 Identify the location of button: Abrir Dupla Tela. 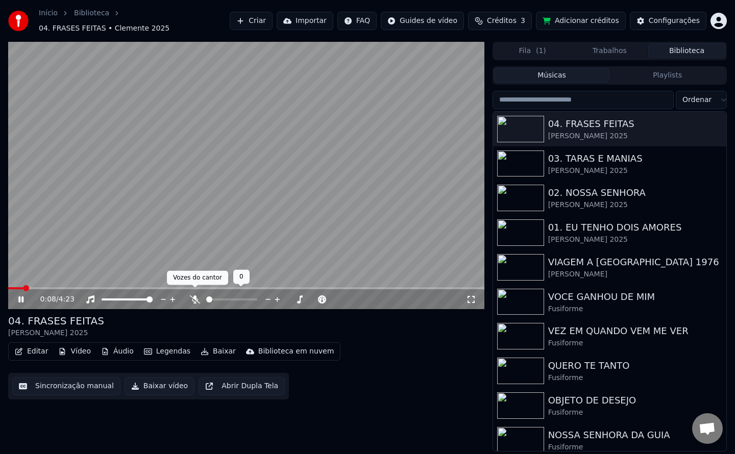
(241, 386).